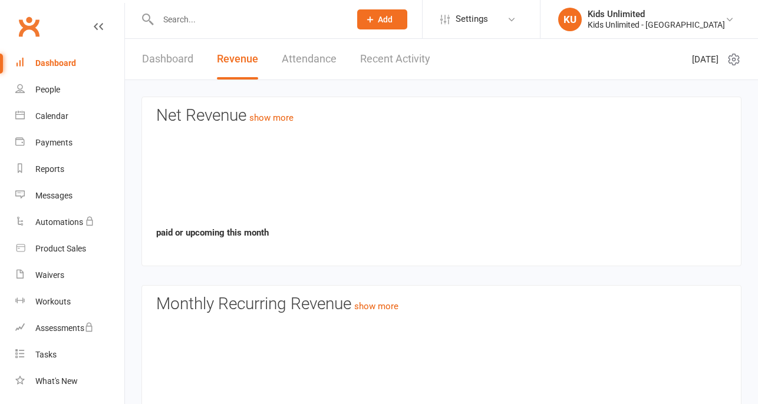 The width and height of the screenshot is (758, 404). I want to click on a: People, so click(70, 90).